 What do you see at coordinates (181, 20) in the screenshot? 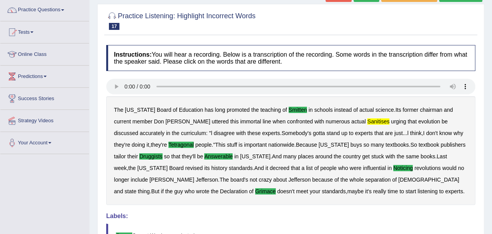
I see `h2: Practice Listening: Highlight Incorrect Words` at bounding box center [181, 20].